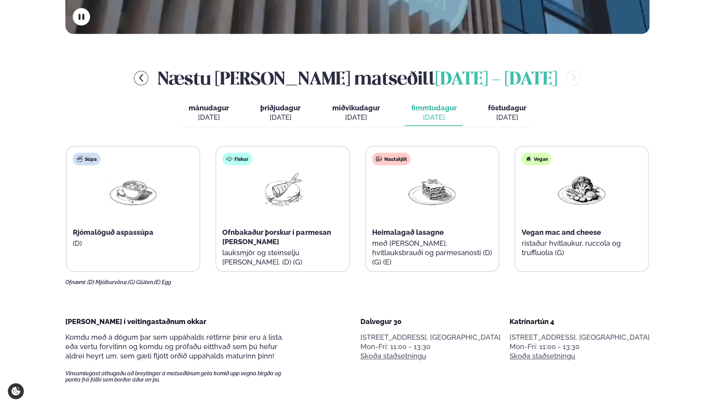 This screenshot has height=407, width=715. Describe the element at coordinates (582, 190) in the screenshot. I see `img: Vegan.png` at that location.